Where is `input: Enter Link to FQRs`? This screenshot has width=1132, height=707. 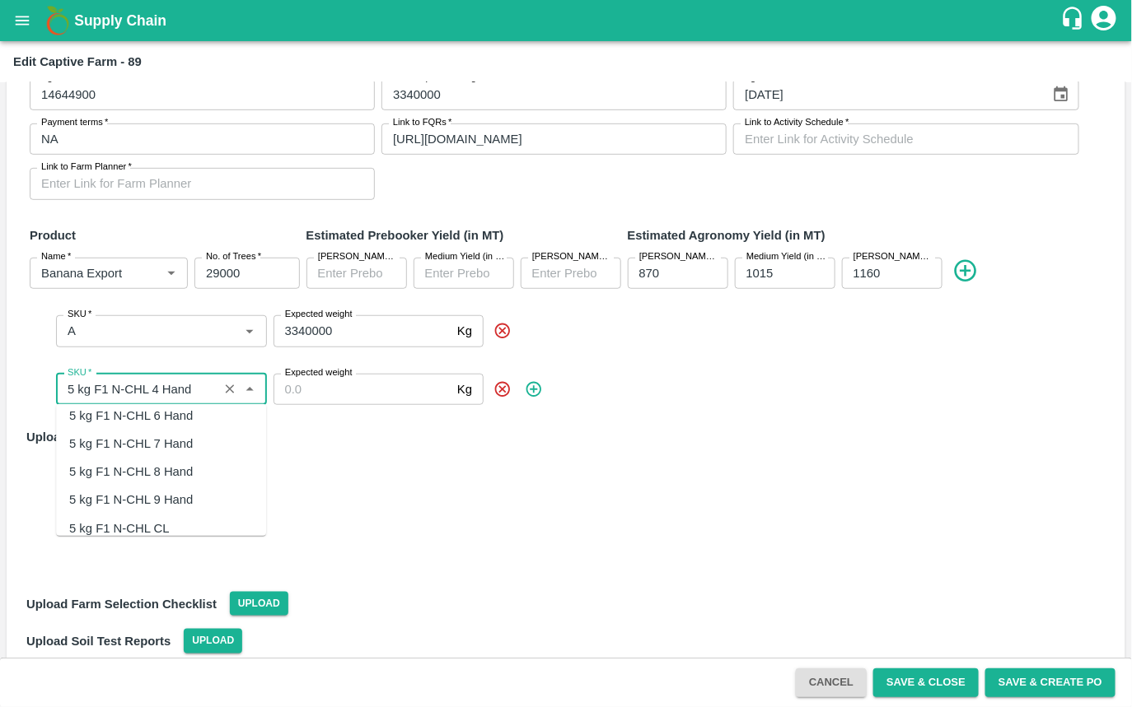 input: Enter Link to FQRs is located at coordinates (553, 139).